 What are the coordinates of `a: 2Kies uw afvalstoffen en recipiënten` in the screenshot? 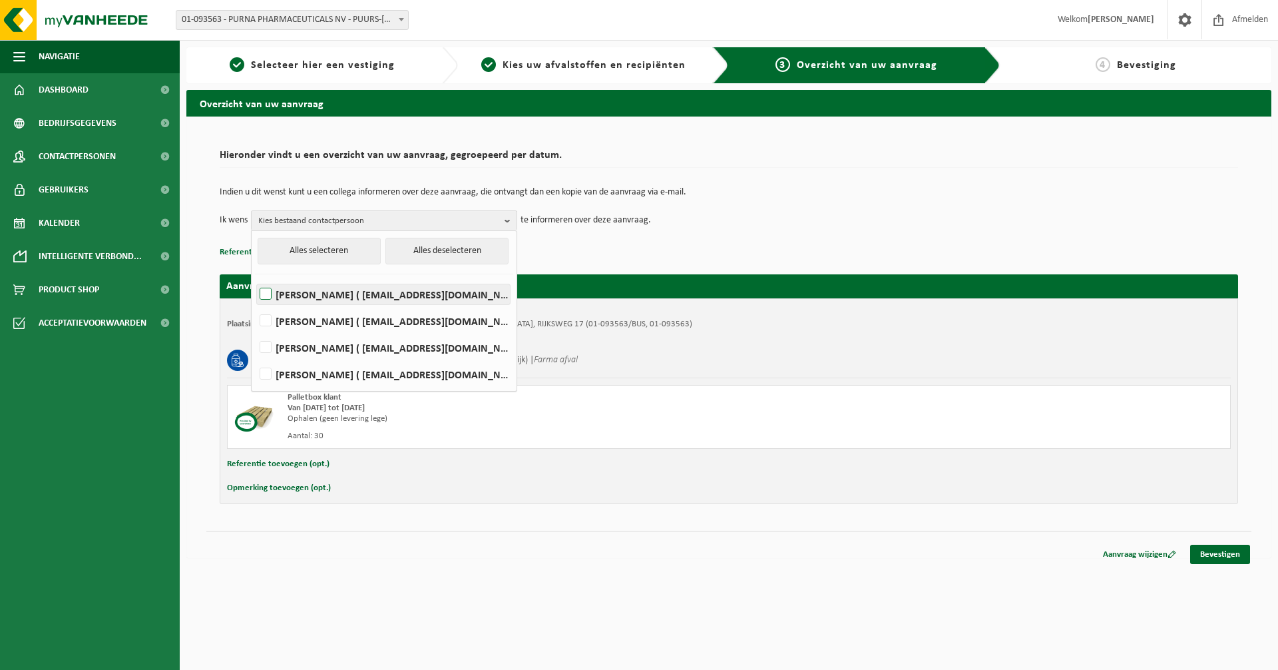 It's located at (584, 65).